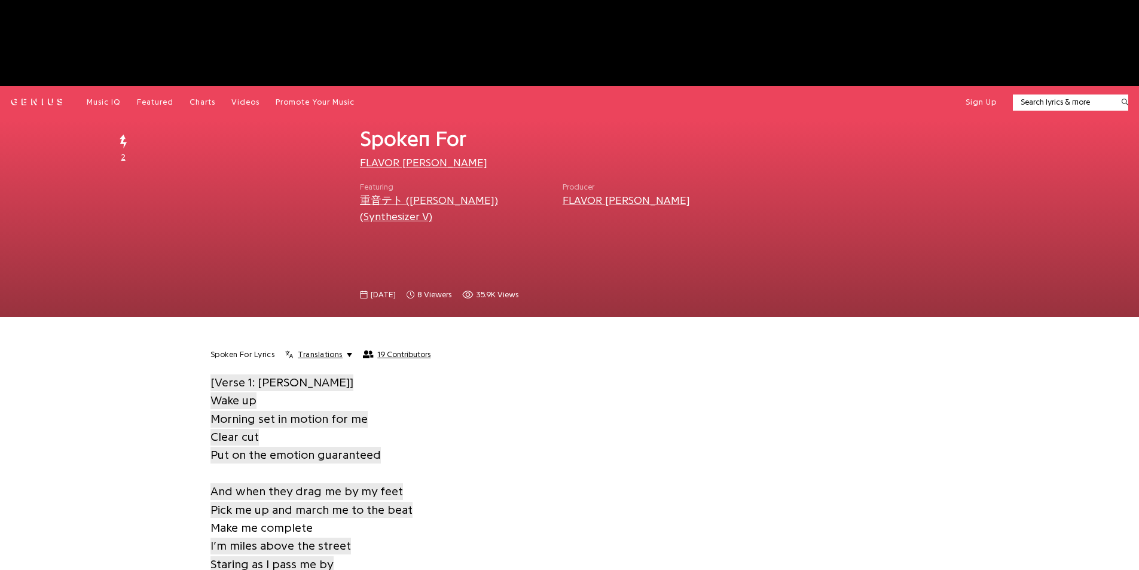 This screenshot has width=1139, height=570. What do you see at coordinates (315, 102) in the screenshot?
I see `a: Promote Your Music` at bounding box center [315, 102].